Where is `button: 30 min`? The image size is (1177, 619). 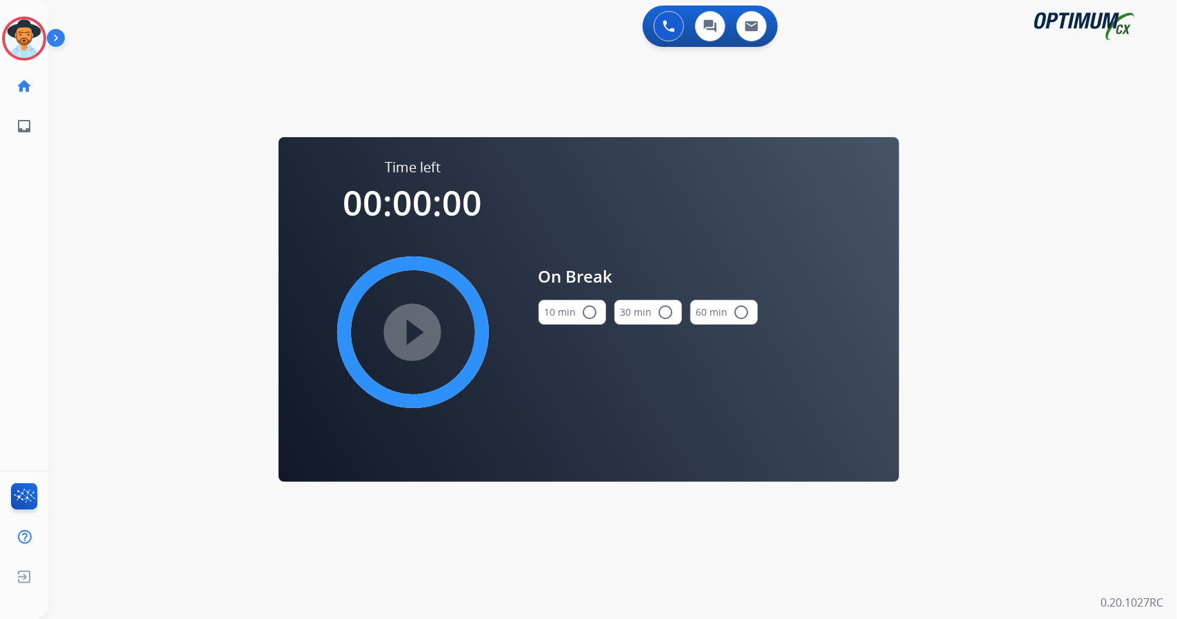
button: 30 min is located at coordinates (648, 312).